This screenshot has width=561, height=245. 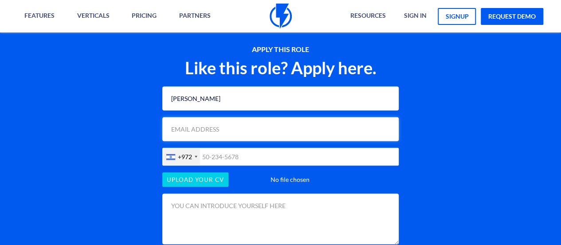 What do you see at coordinates (280, 129) in the screenshot?
I see `input: EMAIL ADDRESS` at bounding box center [280, 129].